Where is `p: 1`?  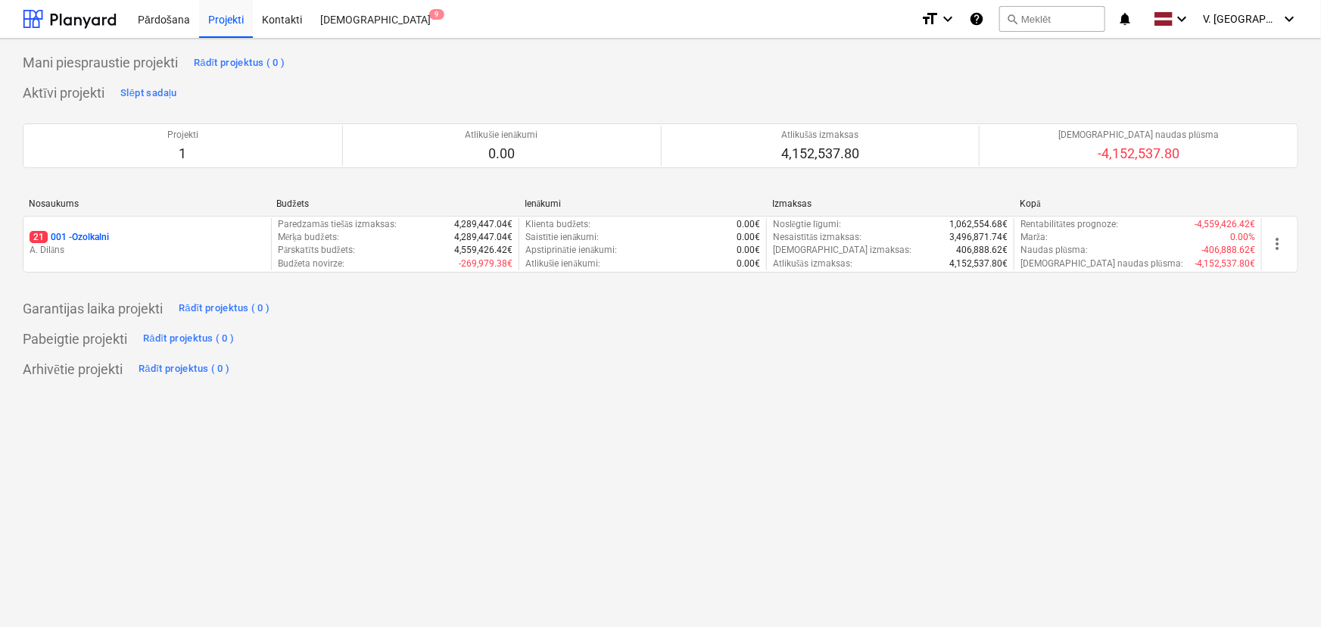 p: 1 is located at coordinates (182, 154).